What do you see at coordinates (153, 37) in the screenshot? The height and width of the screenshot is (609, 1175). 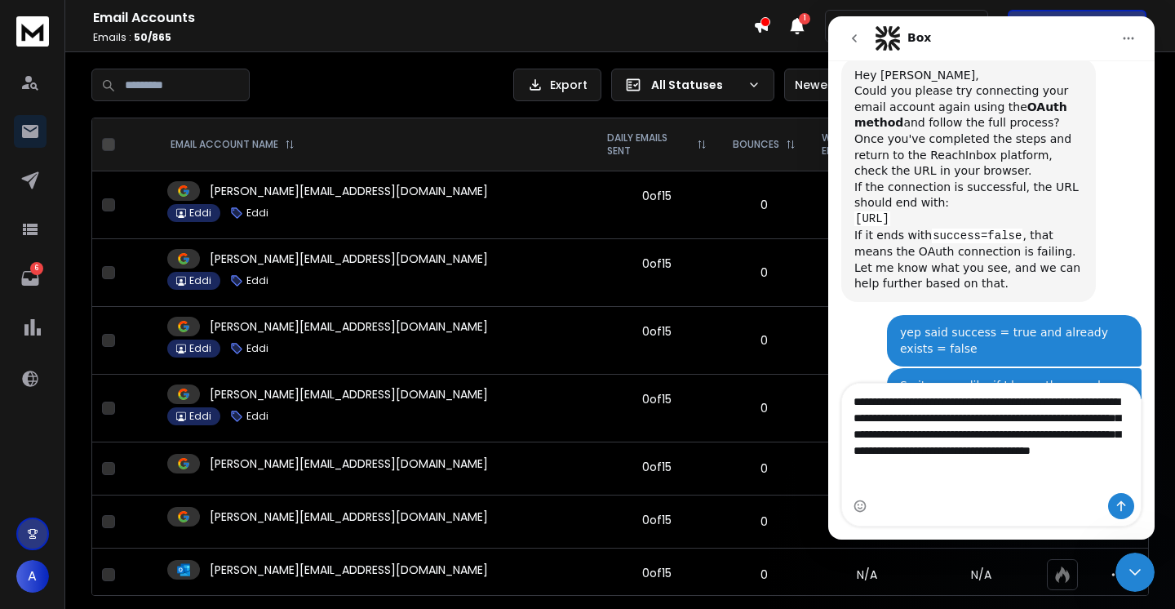 I see `span: 50 / 865` at bounding box center [153, 37].